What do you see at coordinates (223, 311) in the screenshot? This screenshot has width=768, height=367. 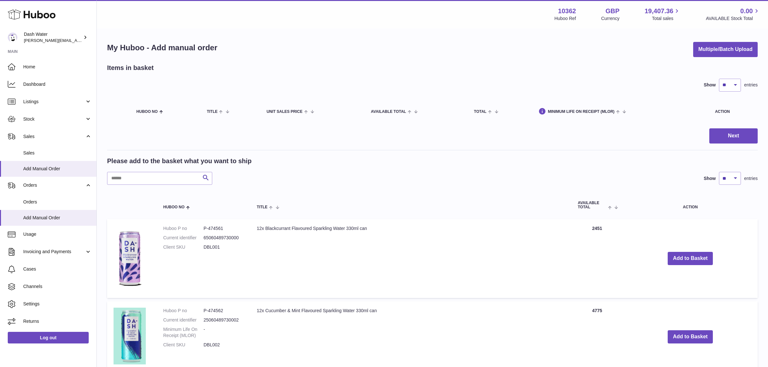 I see `dd: P-474562` at bounding box center [223, 311].